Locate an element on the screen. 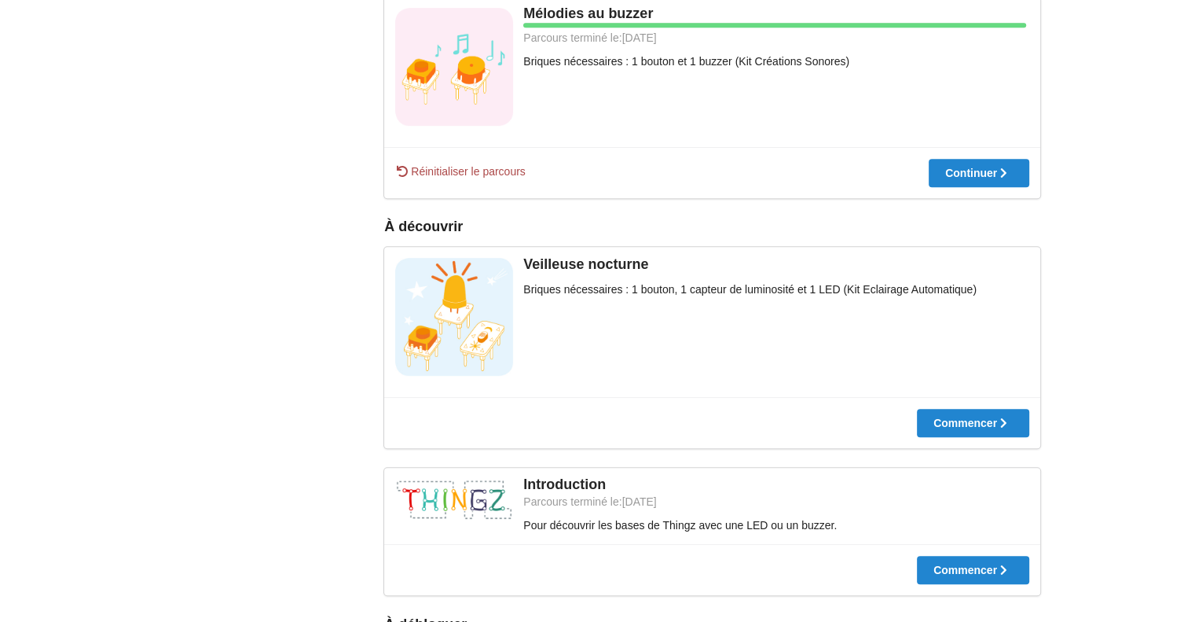 The height and width of the screenshot is (622, 1195). div: Continuer is located at coordinates (979, 173).